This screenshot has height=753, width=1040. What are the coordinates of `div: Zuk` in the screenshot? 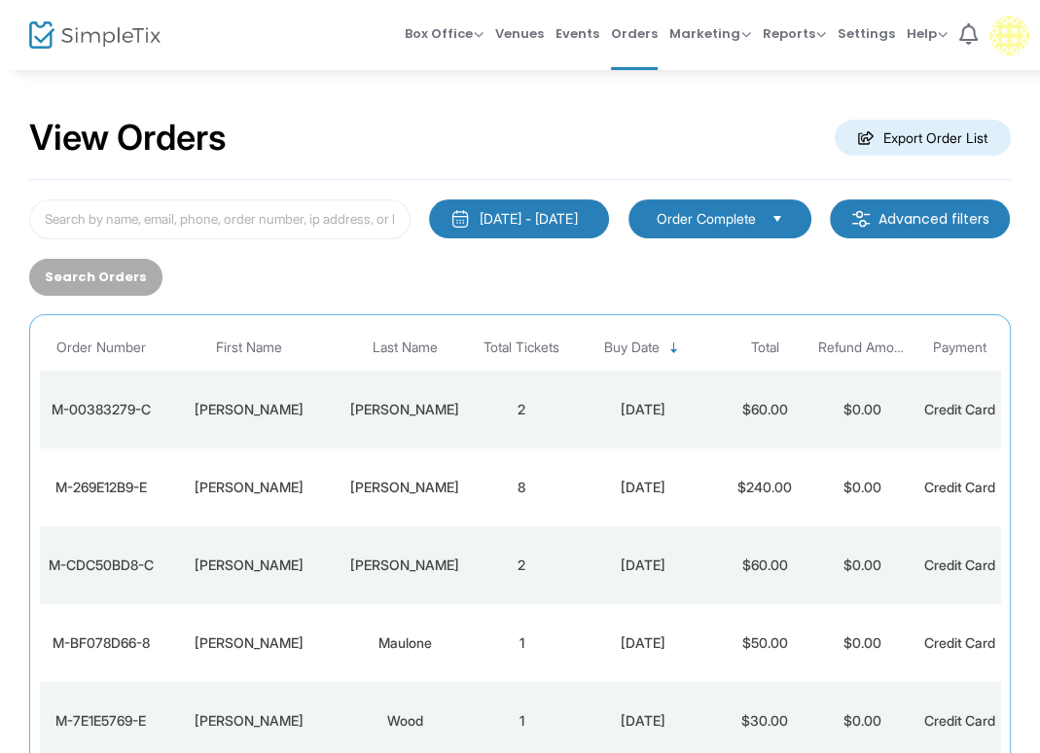 It's located at (405, 565).